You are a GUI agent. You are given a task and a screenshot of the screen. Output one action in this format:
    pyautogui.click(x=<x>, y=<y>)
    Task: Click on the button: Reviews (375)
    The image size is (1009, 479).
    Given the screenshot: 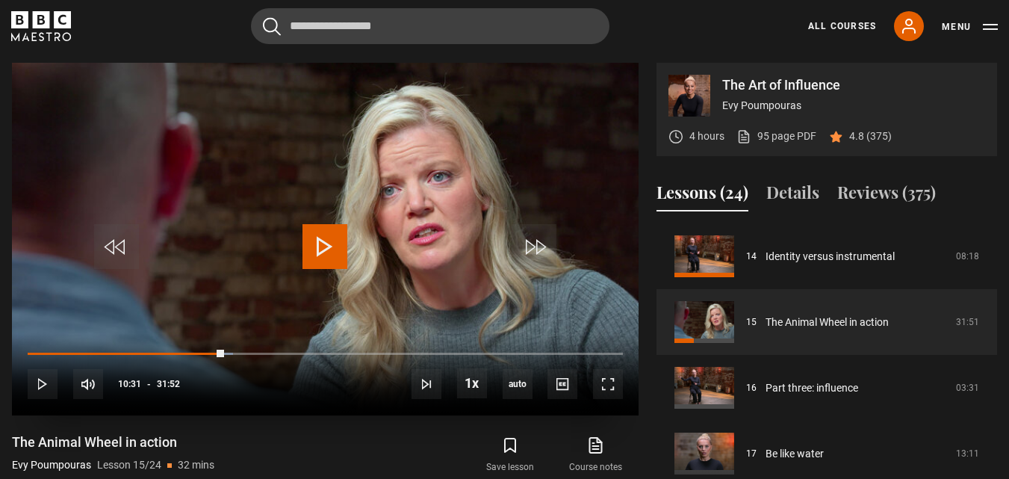 What is the action you would take?
    pyautogui.click(x=887, y=196)
    